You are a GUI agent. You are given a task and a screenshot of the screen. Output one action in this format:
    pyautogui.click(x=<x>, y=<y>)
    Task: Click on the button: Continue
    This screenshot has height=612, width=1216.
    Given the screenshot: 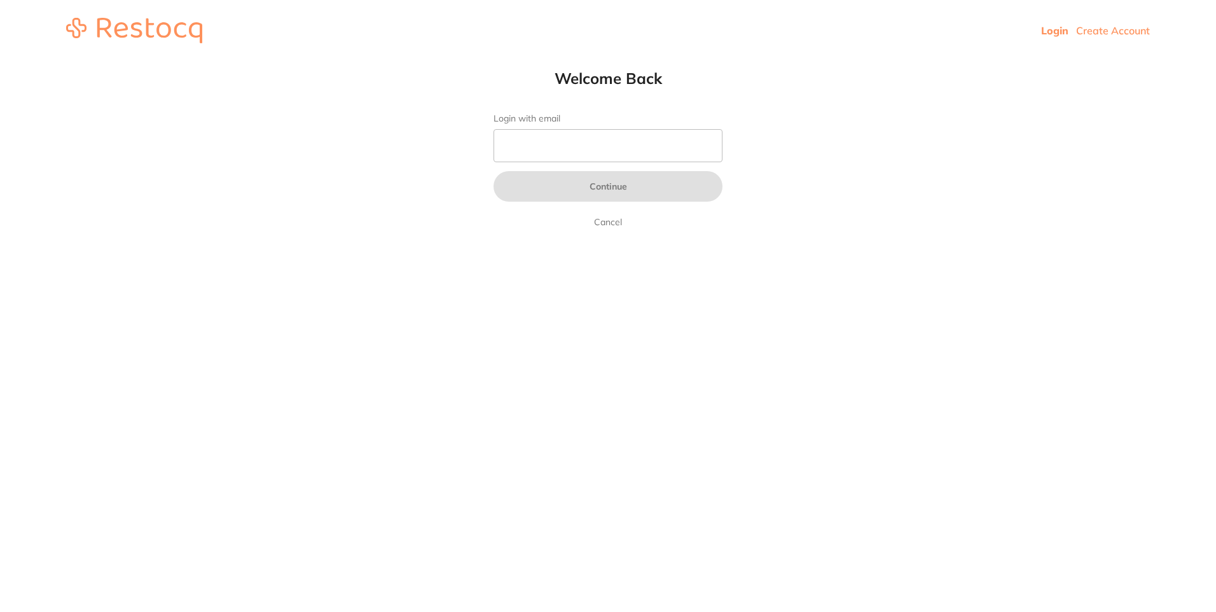 What is the action you would take?
    pyautogui.click(x=608, y=186)
    